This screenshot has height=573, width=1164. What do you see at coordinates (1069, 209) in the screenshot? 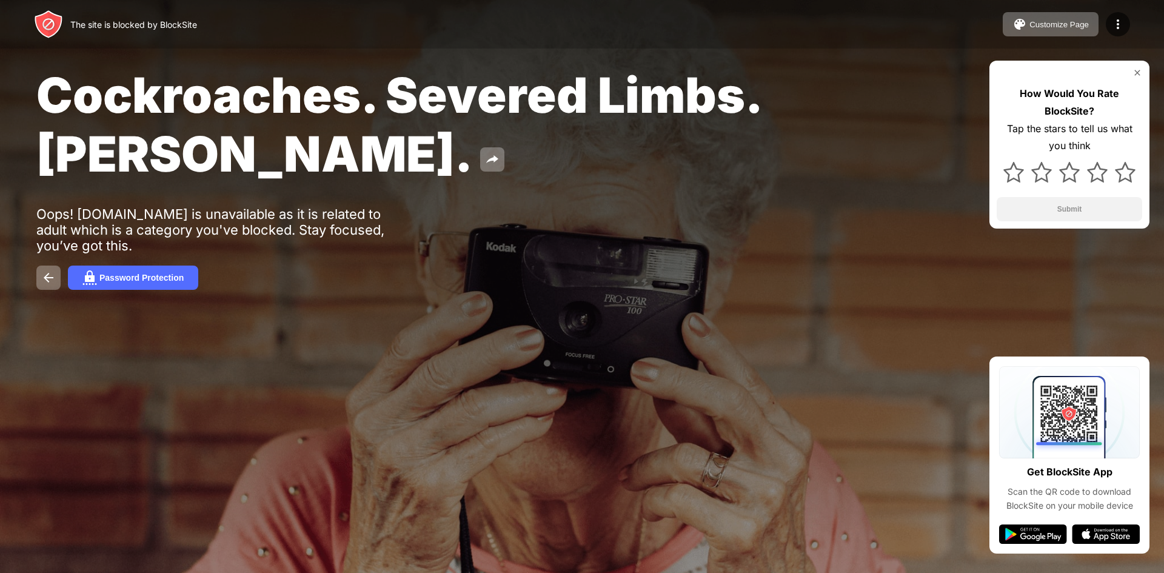
I see `button: Submit` at bounding box center [1069, 209].